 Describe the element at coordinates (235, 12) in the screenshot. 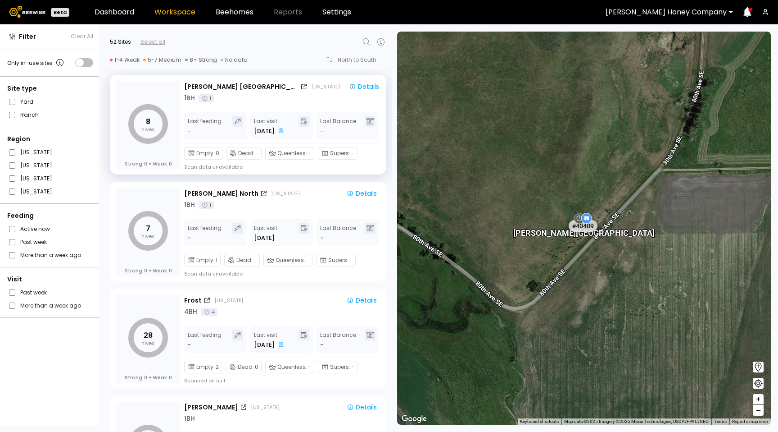

I see `a: Beehomes` at that location.